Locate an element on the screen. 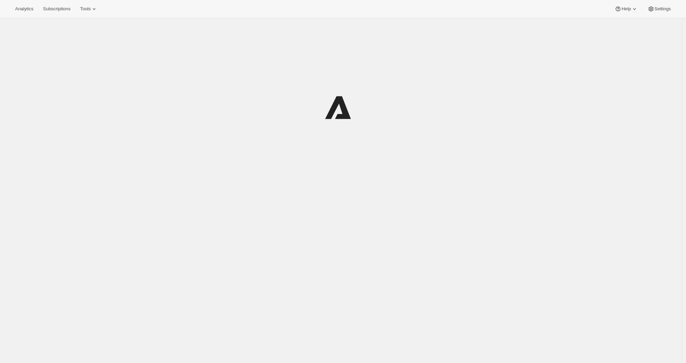  button: Tools is located at coordinates (89, 9).